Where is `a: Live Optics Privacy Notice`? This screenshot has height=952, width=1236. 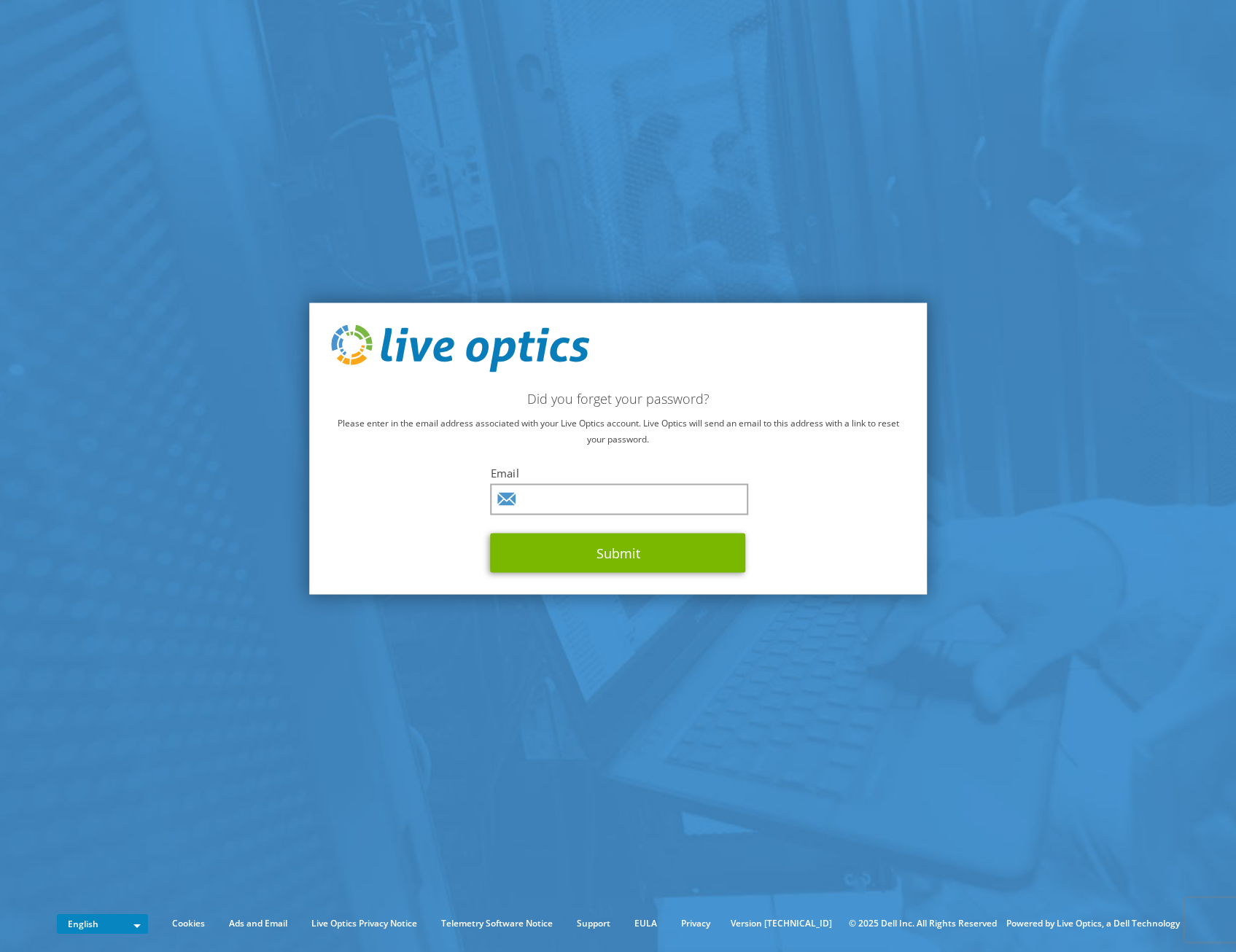
a: Live Optics Privacy Notice is located at coordinates (364, 924).